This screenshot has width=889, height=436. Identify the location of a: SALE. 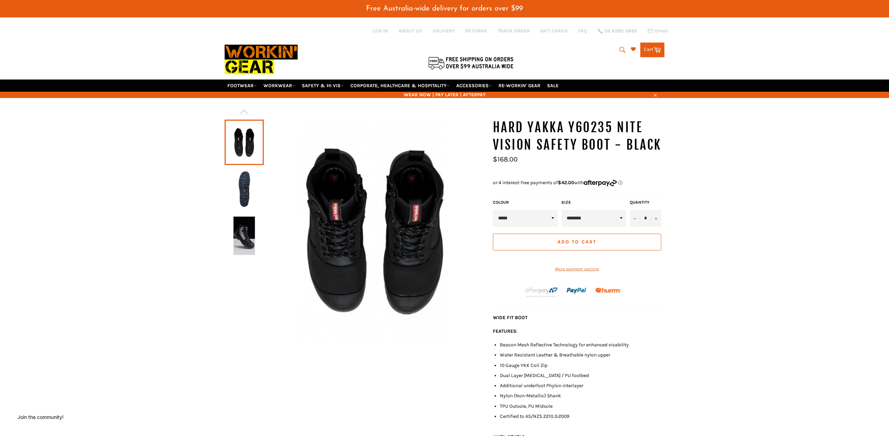
(552, 86).